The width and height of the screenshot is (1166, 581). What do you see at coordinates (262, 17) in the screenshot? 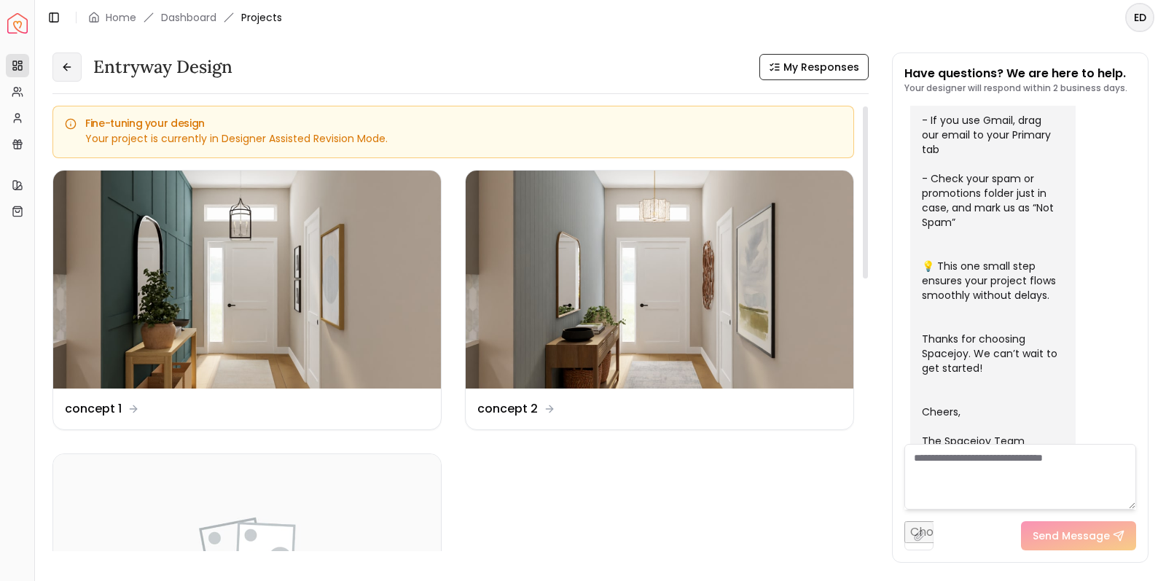
I see `span: Projects` at bounding box center [262, 17].